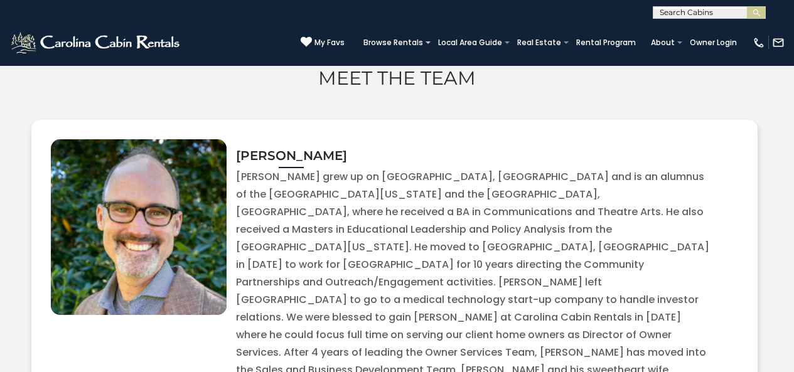 This screenshot has width=794, height=372. I want to click on a: Local Area Guide, so click(470, 43).